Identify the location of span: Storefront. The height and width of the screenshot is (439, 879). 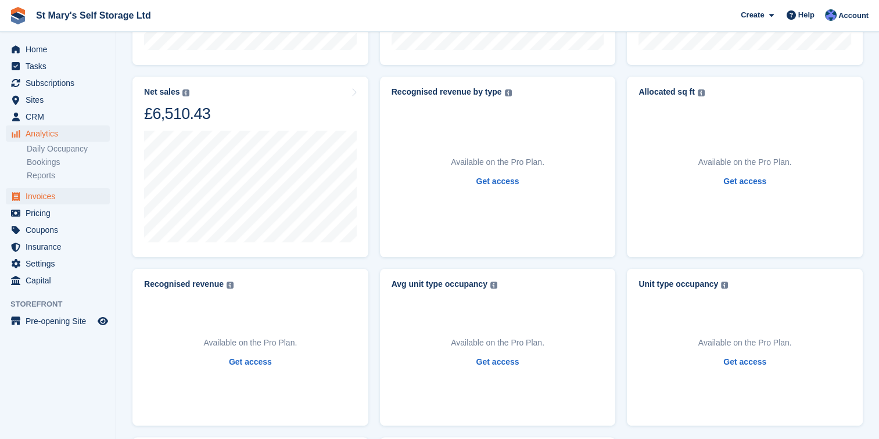
(63, 304).